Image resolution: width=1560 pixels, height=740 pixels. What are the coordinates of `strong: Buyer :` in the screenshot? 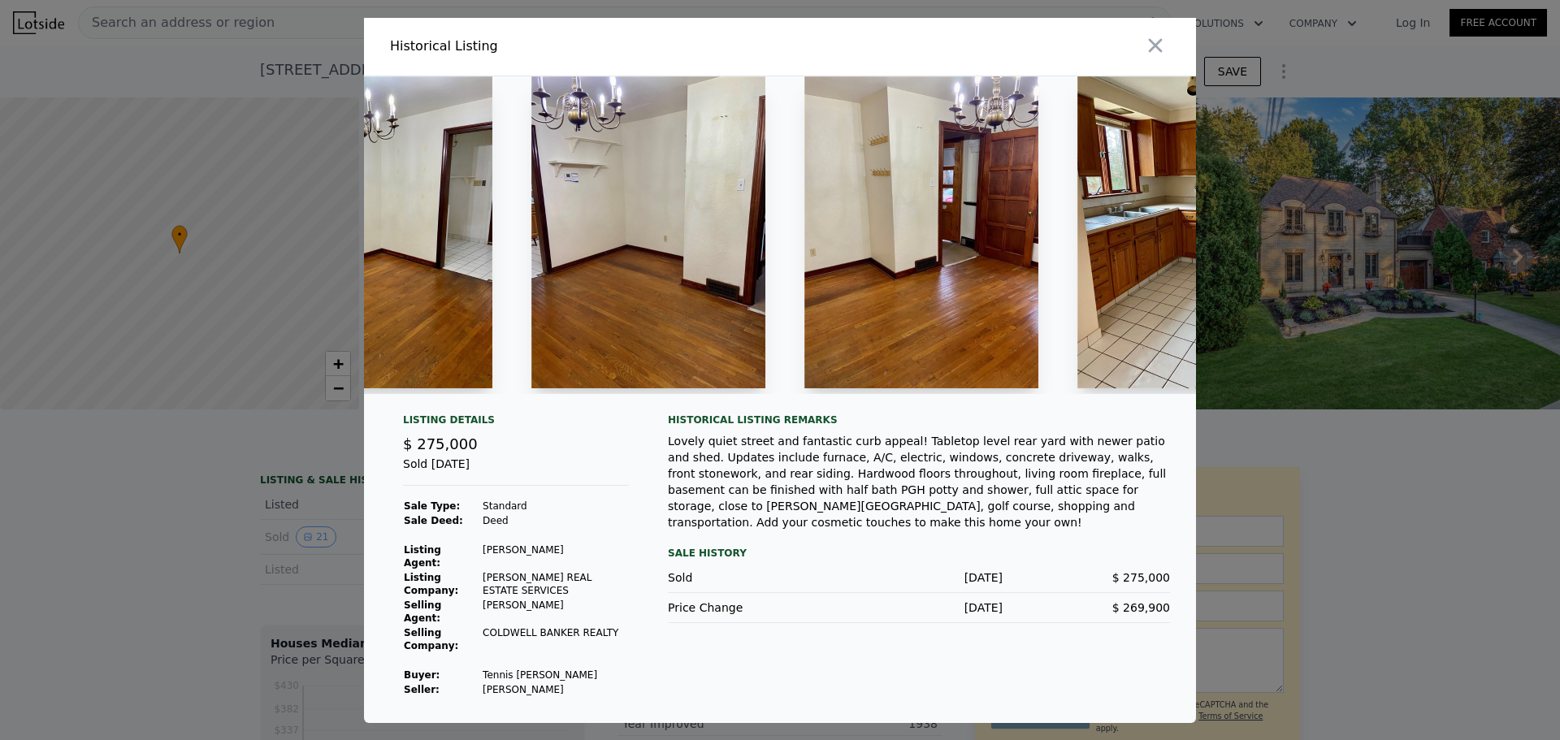 It's located at (422, 675).